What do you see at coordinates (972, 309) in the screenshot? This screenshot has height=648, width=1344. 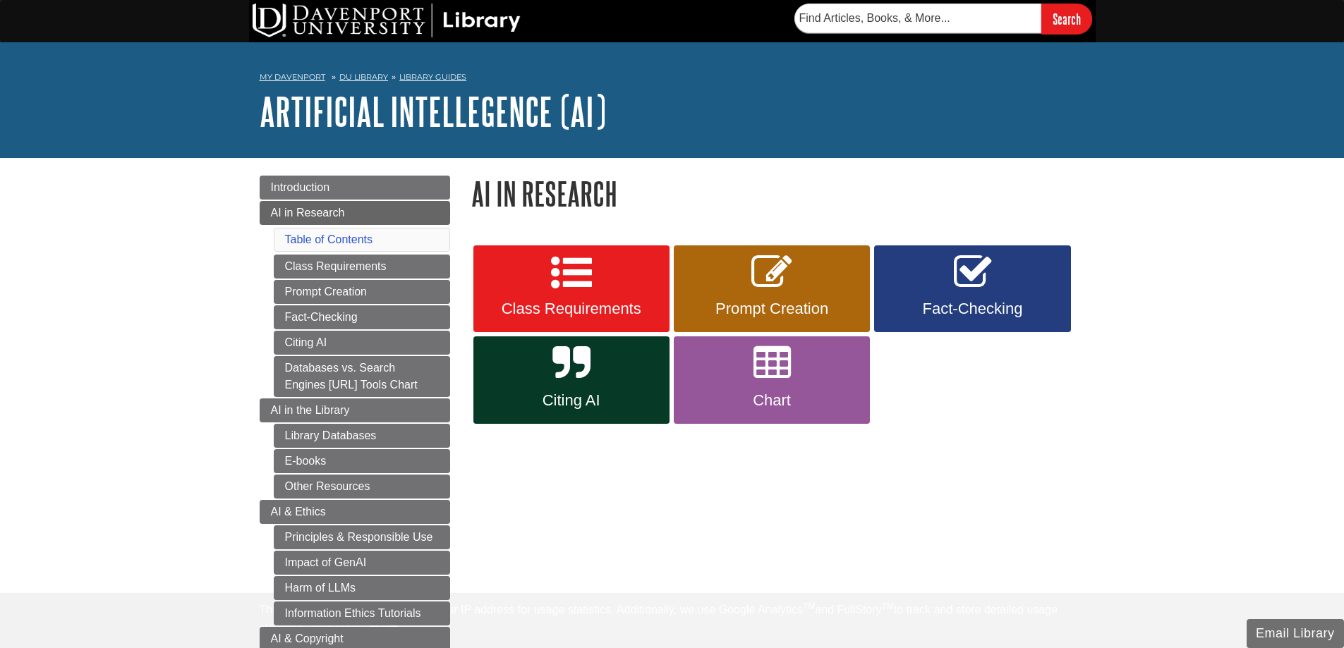 I see `span: Fact-Checking` at bounding box center [972, 309].